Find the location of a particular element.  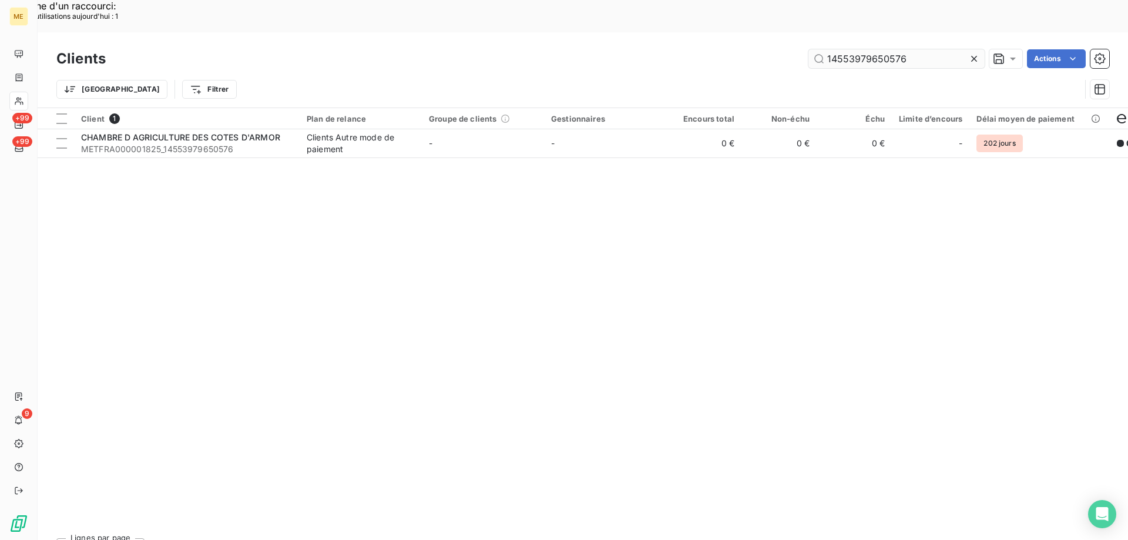

span: 202 jours is located at coordinates (1000, 143).